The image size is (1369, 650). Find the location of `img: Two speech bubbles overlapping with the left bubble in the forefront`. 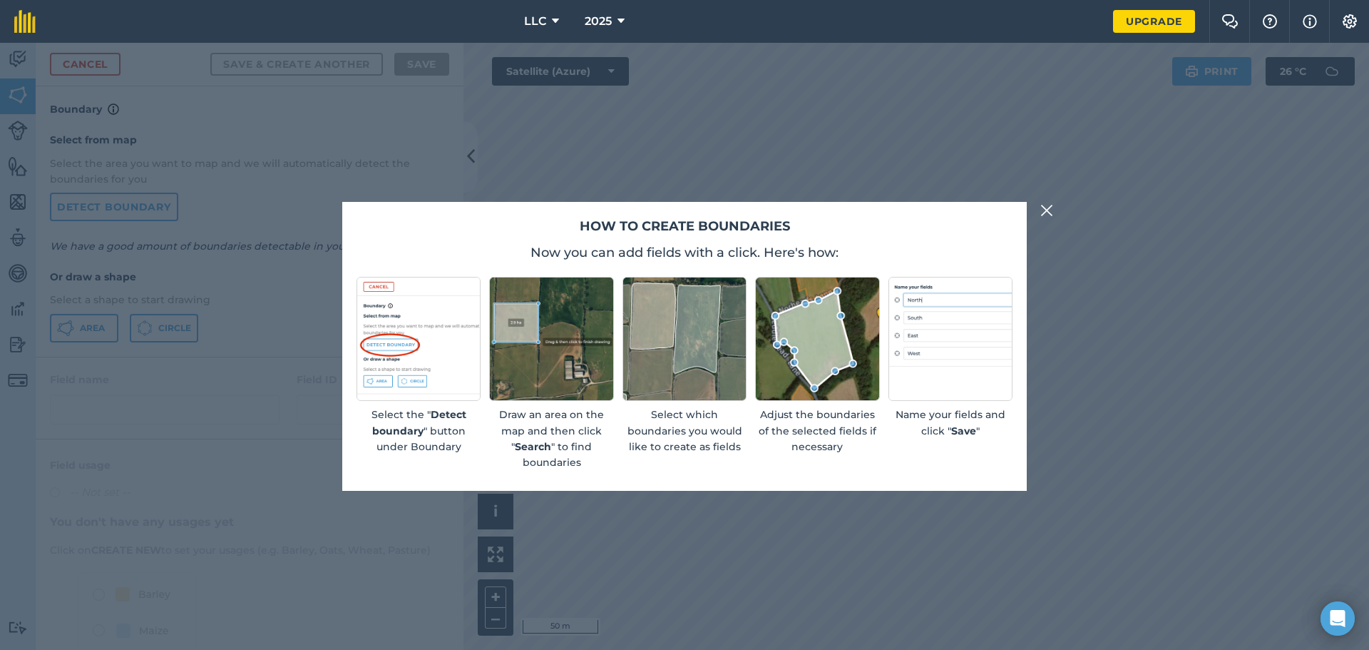

img: Two speech bubbles overlapping with the left bubble in the forefront is located at coordinates (1230, 21).